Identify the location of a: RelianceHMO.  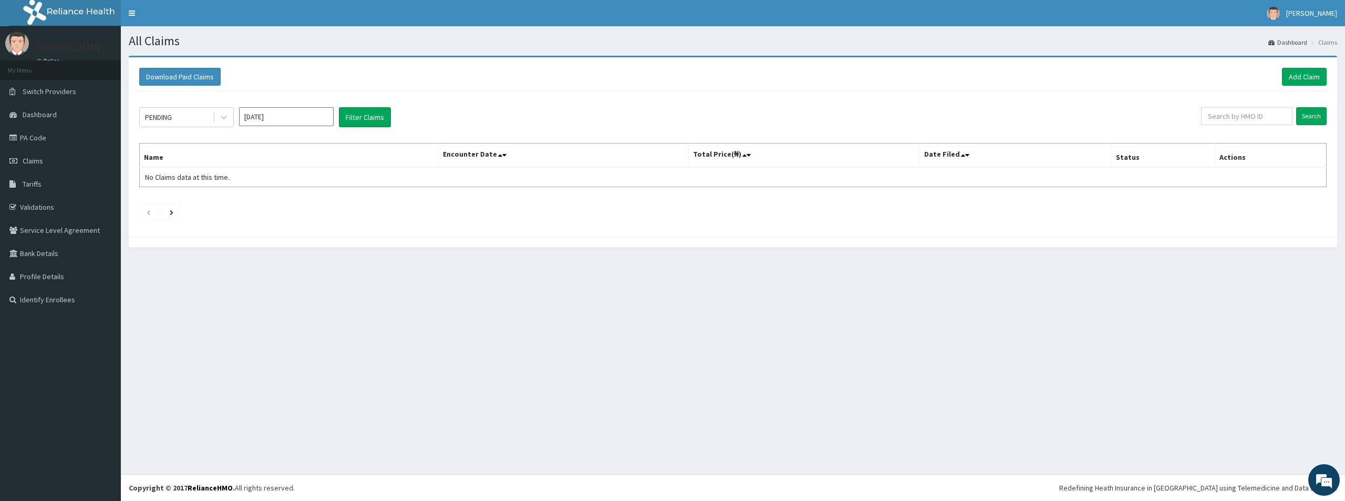
(210, 487).